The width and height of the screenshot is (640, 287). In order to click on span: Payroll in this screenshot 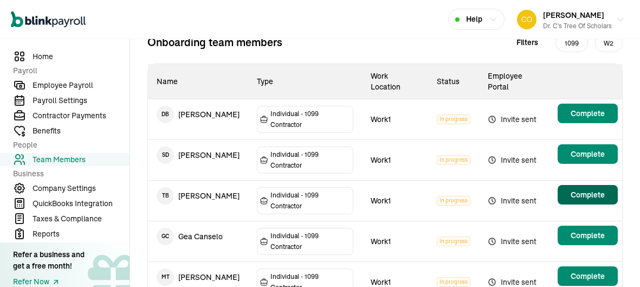, I will do `click(68, 70)`.